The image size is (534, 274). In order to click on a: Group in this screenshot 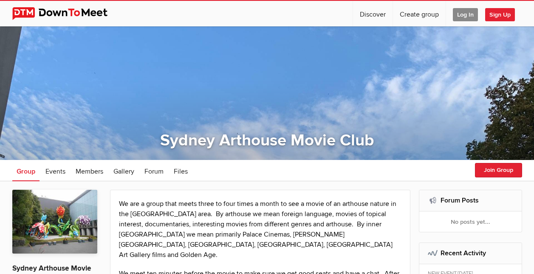, I will do `click(26, 170)`.